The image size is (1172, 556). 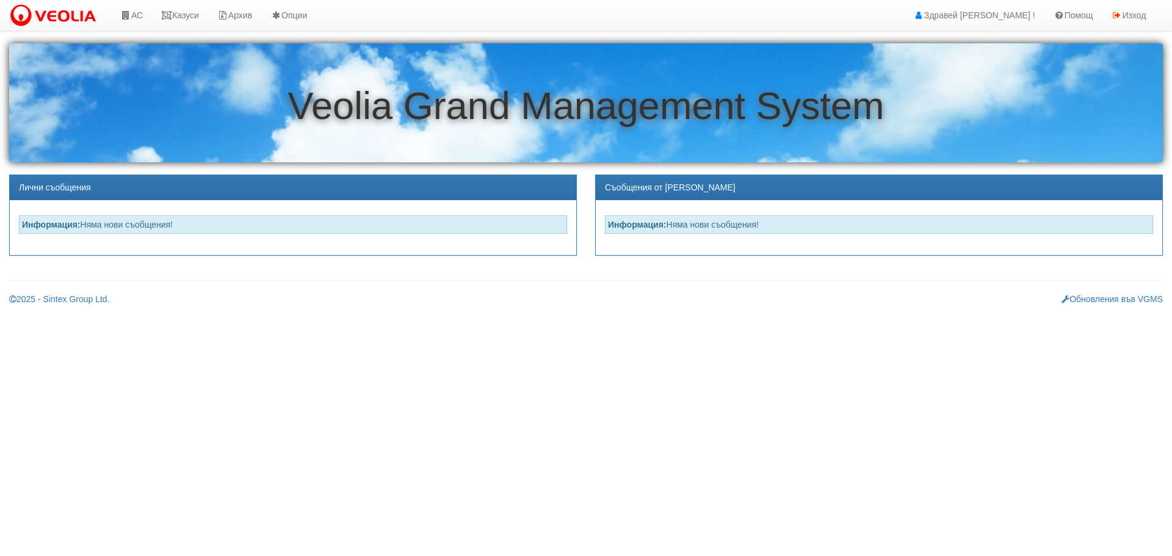 What do you see at coordinates (59, 299) in the screenshot?
I see `a: 2025 - Sintex Group Ltd.` at bounding box center [59, 299].